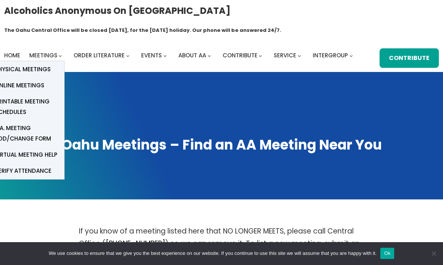  Describe the element at coordinates (151, 56) in the screenshot. I see `a: Events` at that location.